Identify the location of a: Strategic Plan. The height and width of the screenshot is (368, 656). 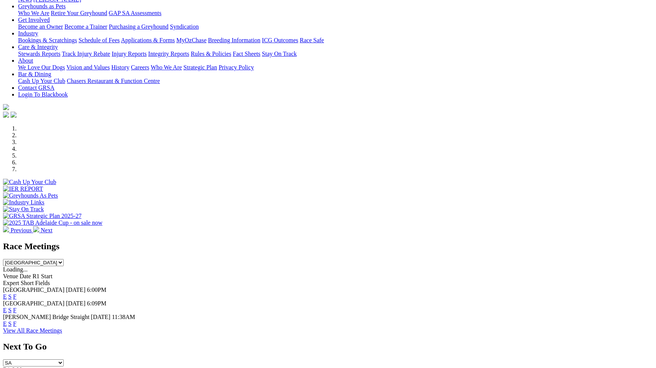
(200, 67).